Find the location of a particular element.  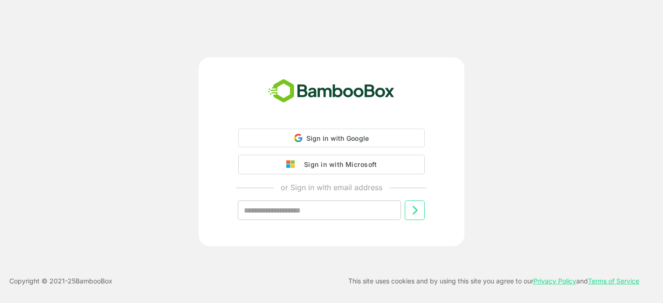

div: Sign in with Google is located at coordinates (332, 138).